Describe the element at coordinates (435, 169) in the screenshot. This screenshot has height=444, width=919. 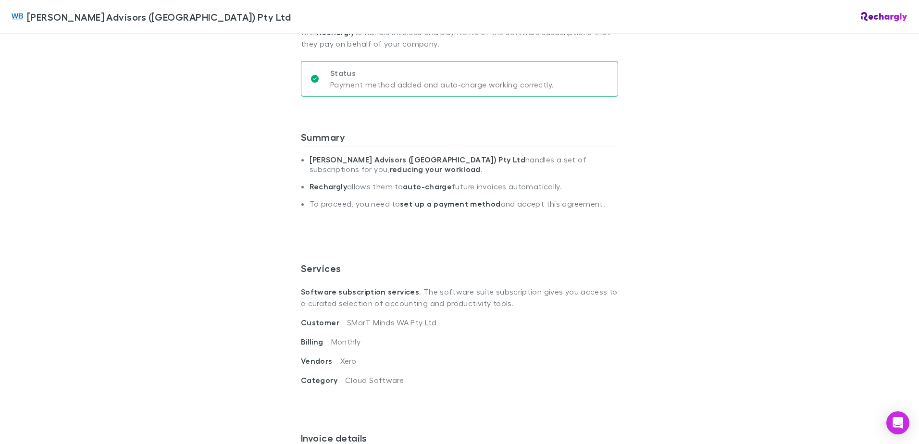
I see `strong: reducing your workload` at that location.